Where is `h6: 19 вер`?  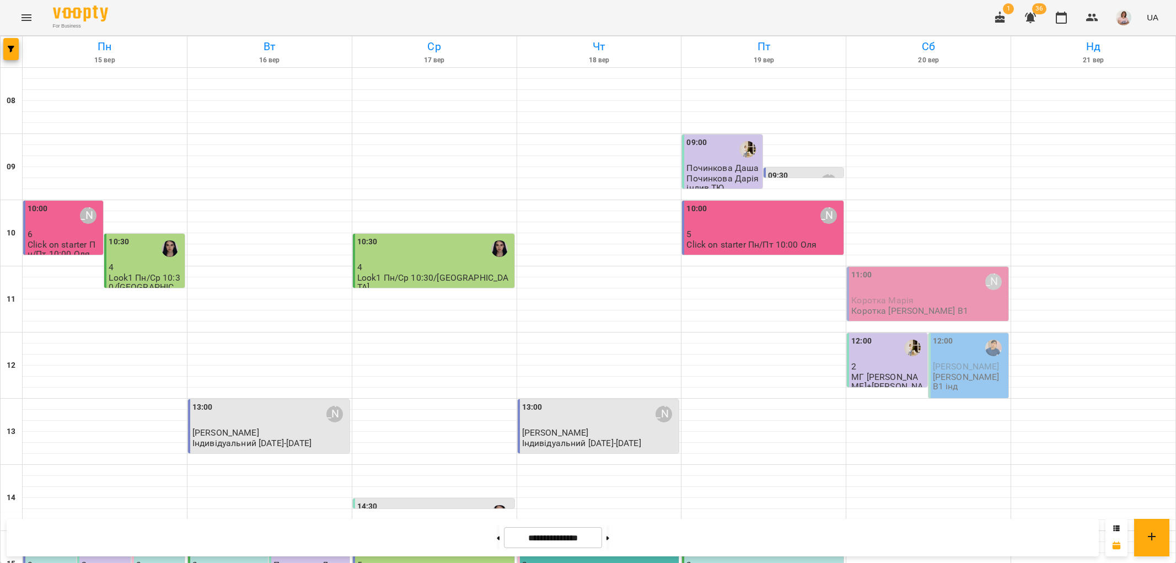 h6: 19 вер is located at coordinates (764, 60).